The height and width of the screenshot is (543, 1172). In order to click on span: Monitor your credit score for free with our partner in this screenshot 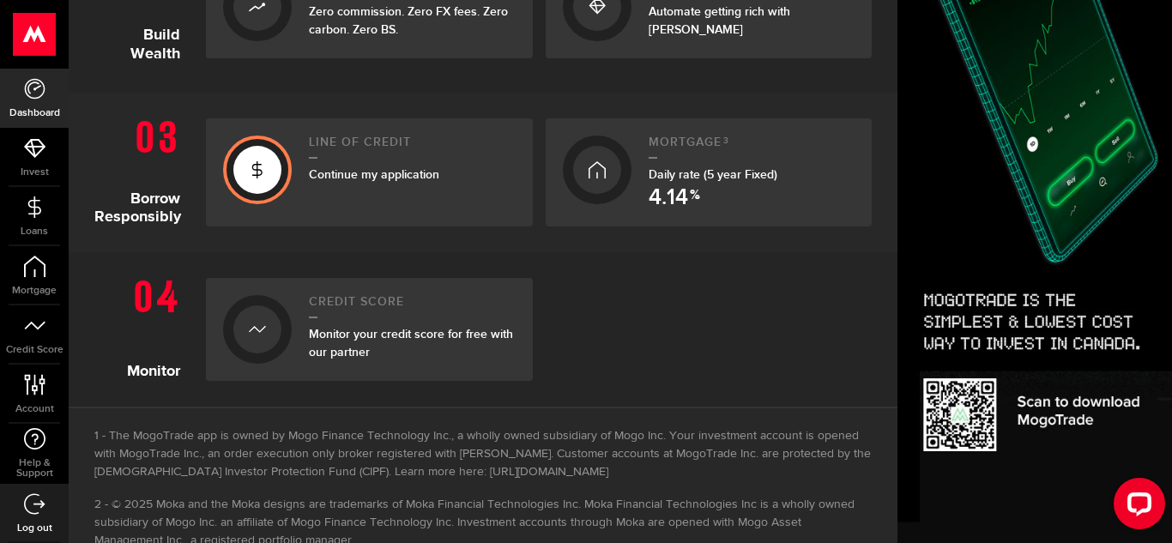, I will do `click(411, 343)`.